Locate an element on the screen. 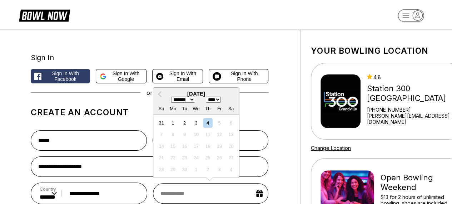 This screenshot has height=204, width=452. div: Sa is located at coordinates (231, 108).